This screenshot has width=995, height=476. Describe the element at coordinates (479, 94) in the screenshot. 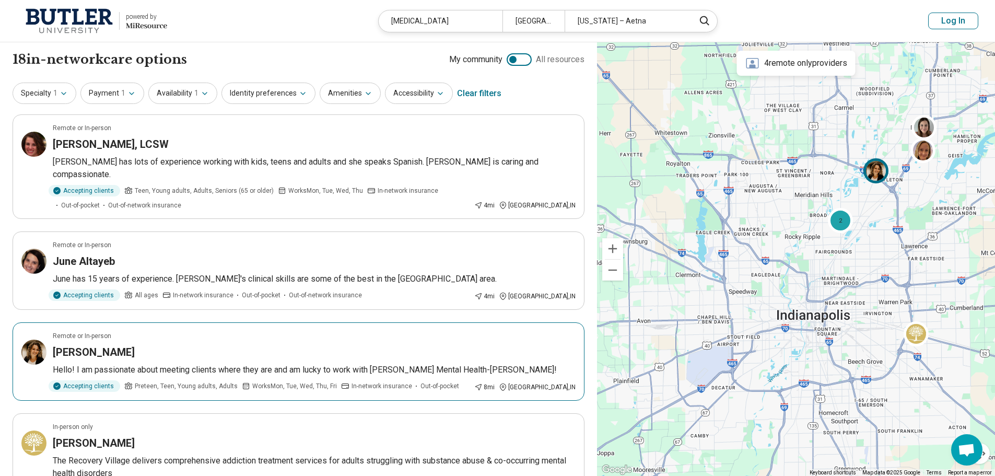

I see `div: Clear filters` at that location.